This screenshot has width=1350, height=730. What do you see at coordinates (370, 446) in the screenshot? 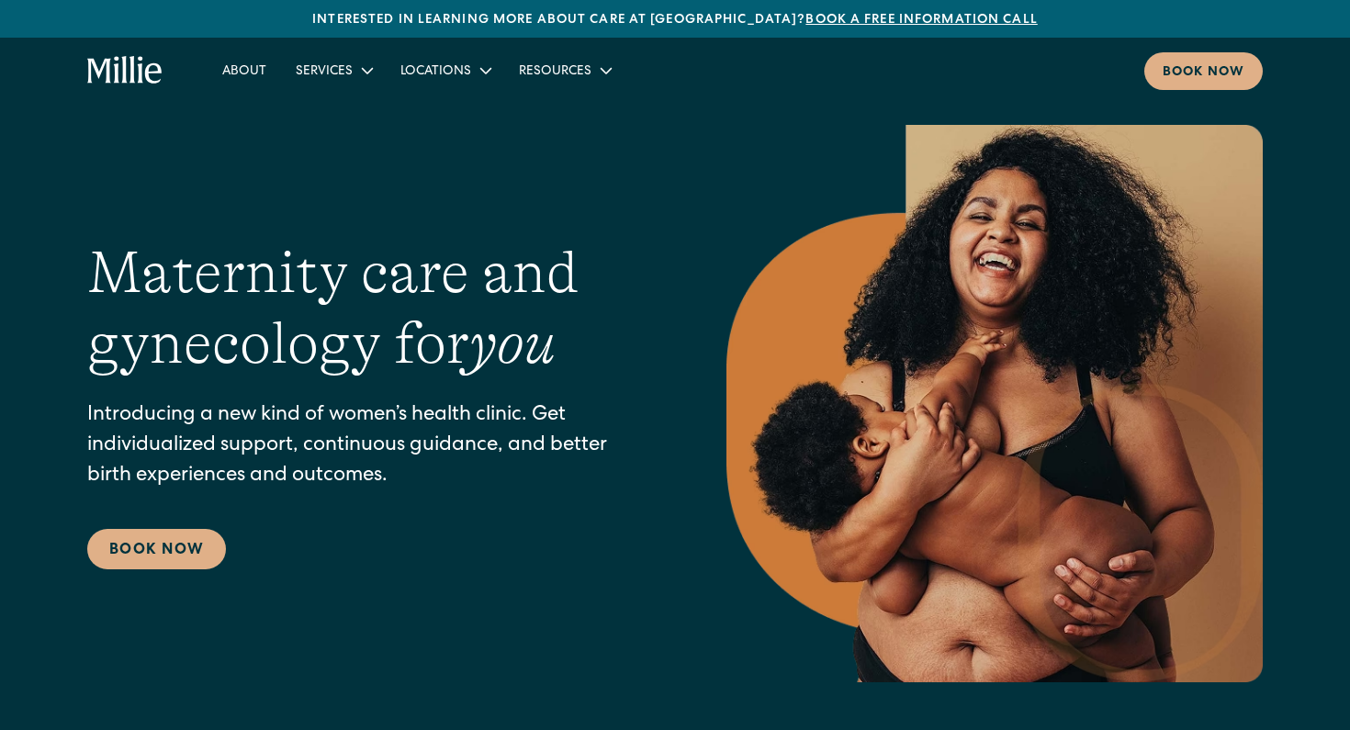
I see `p: Introducing a new kind of women’s health clinic. Get individualized support, continuous guidance,...` at bounding box center [370, 446].